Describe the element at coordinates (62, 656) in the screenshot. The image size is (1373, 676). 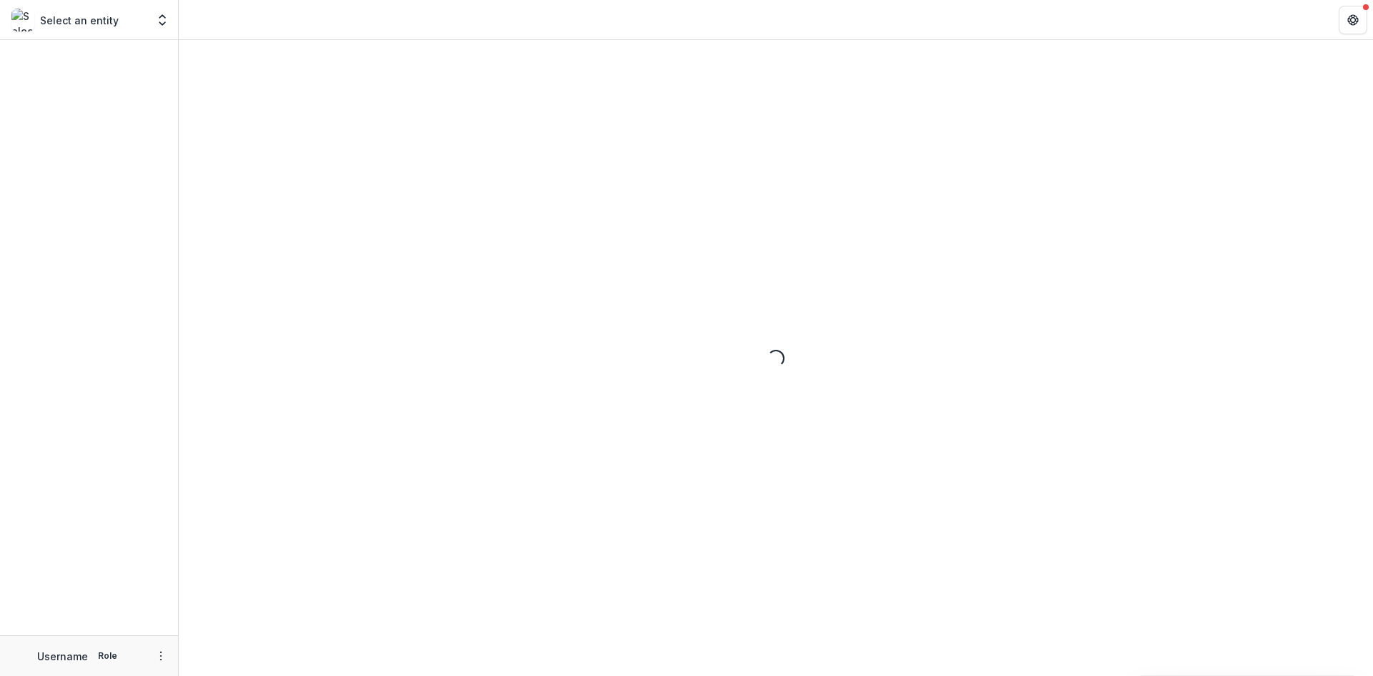
I see `p: Username` at that location.